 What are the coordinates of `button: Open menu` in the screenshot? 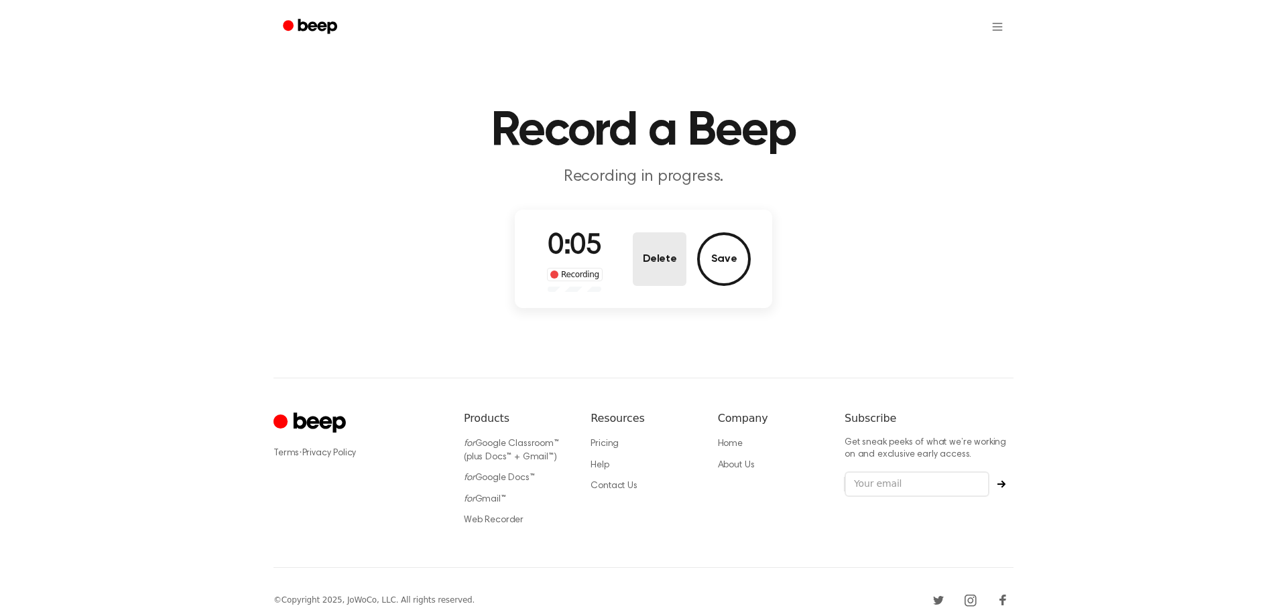 It's located at (997, 27).